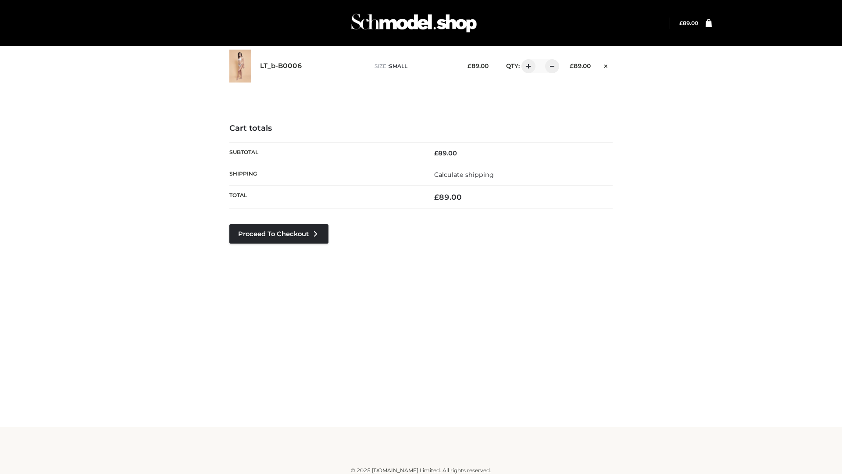  I want to click on th: Total, so click(325, 197).